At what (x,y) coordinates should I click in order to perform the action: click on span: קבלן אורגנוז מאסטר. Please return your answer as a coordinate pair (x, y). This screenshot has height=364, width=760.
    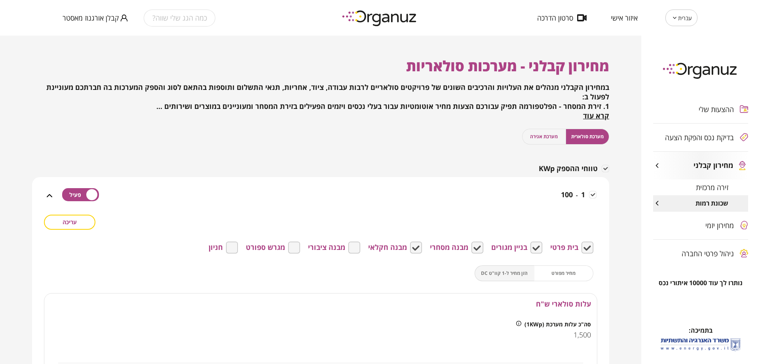
    Looking at the image, I should click on (91, 18).